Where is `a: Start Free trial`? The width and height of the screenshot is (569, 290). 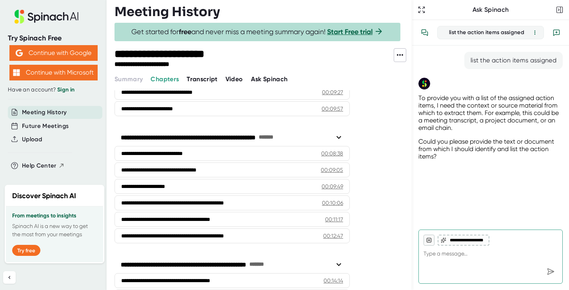 a: Start Free trial is located at coordinates (350, 32).